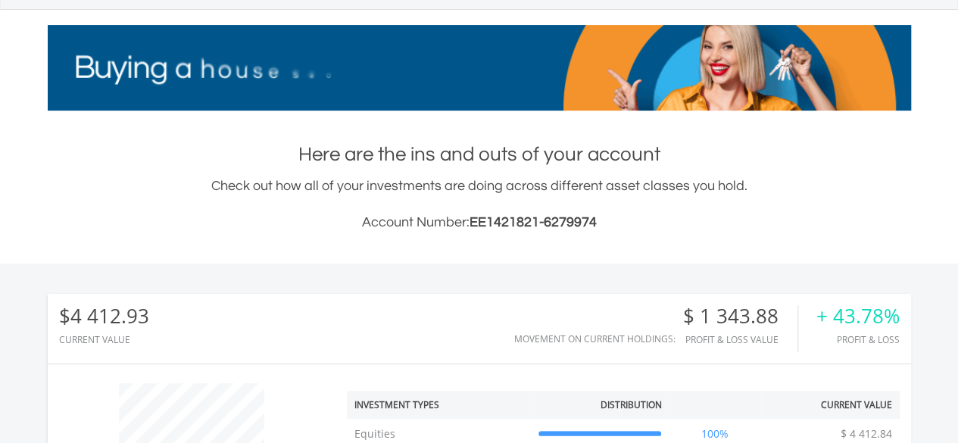 Image resolution: width=958 pixels, height=443 pixels. Describe the element at coordinates (533, 222) in the screenshot. I see `span: EE1421821-6279974` at that location.